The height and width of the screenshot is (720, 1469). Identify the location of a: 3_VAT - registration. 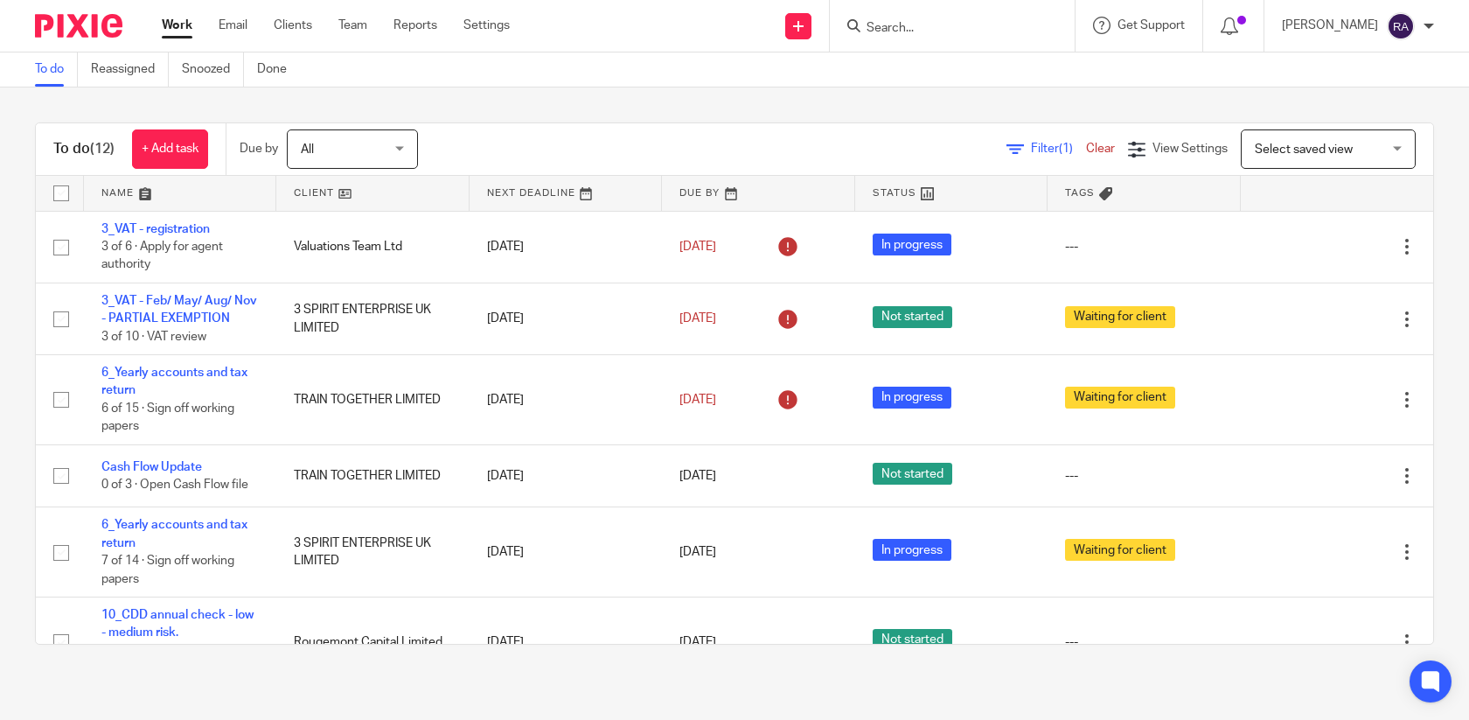
(156, 229).